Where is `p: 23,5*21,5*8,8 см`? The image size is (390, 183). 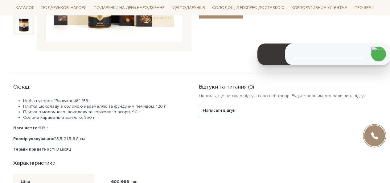 p: 23,5*21,5*8,8 см is located at coordinates (99, 139).